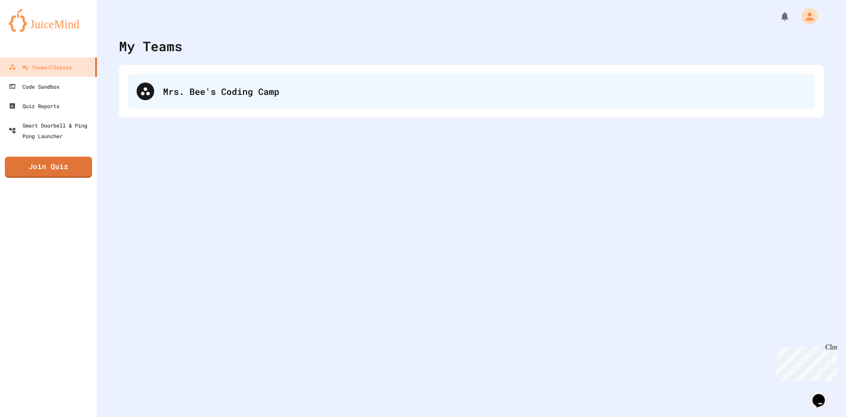 The height and width of the screenshot is (417, 846). Describe the element at coordinates (34, 86) in the screenshot. I see `div: Code Sandbox` at that location.